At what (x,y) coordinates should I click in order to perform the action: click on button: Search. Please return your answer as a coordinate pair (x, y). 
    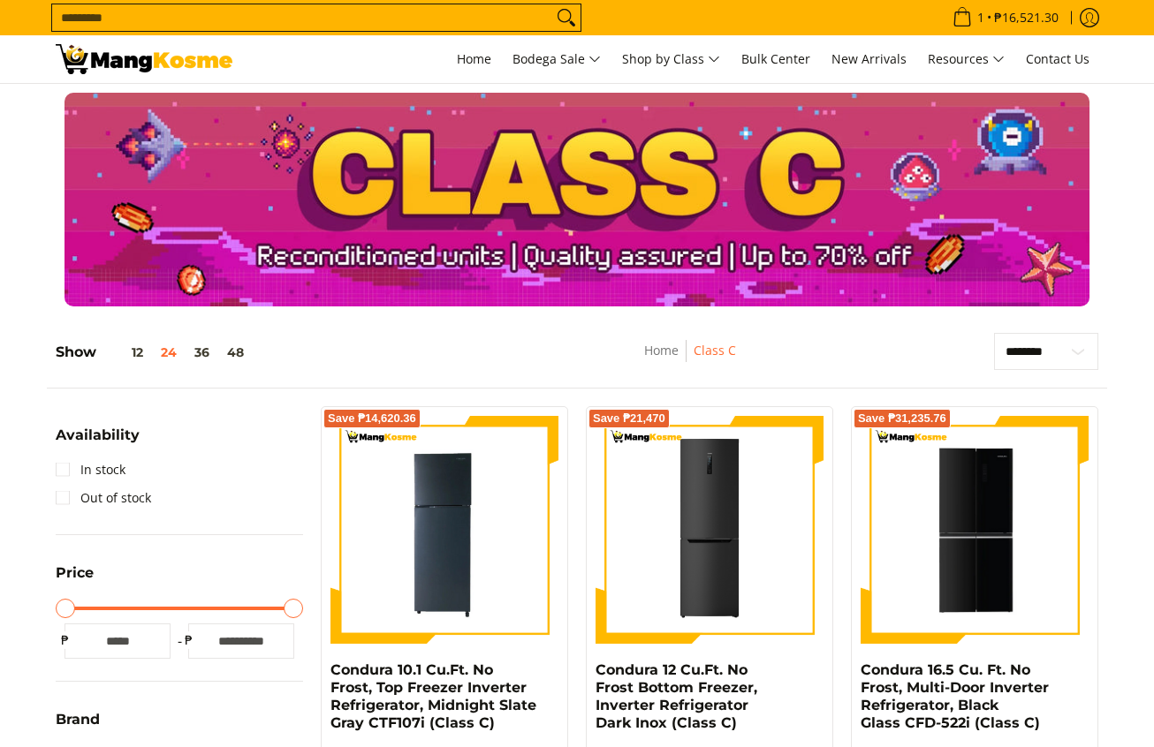
    Looking at the image, I should click on (566, 18).